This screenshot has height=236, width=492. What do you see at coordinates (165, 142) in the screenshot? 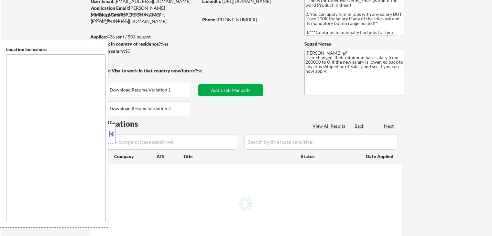
I see `input: Search by company (case sensitive)` at bounding box center [165, 142].